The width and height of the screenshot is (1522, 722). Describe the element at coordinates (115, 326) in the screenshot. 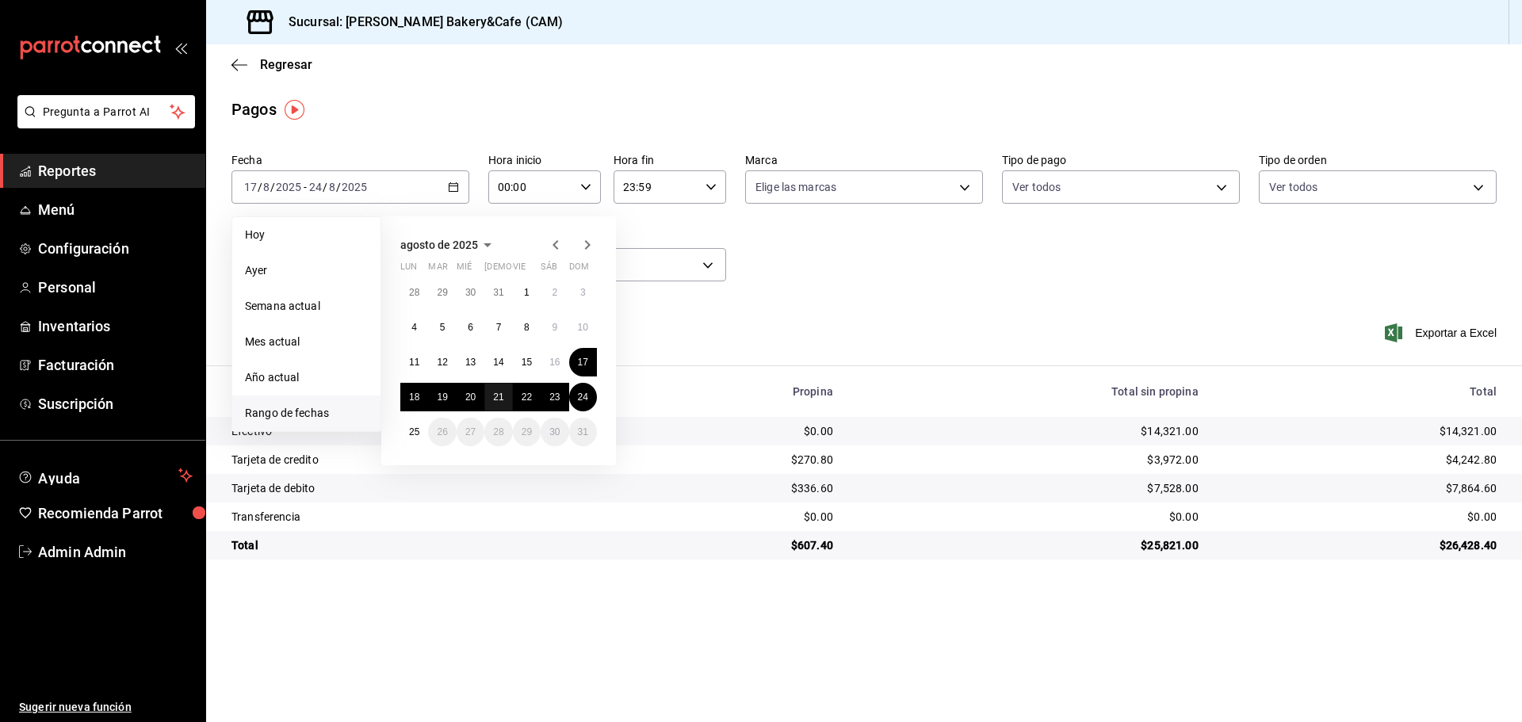

I see `span: Inventarios` at that location.